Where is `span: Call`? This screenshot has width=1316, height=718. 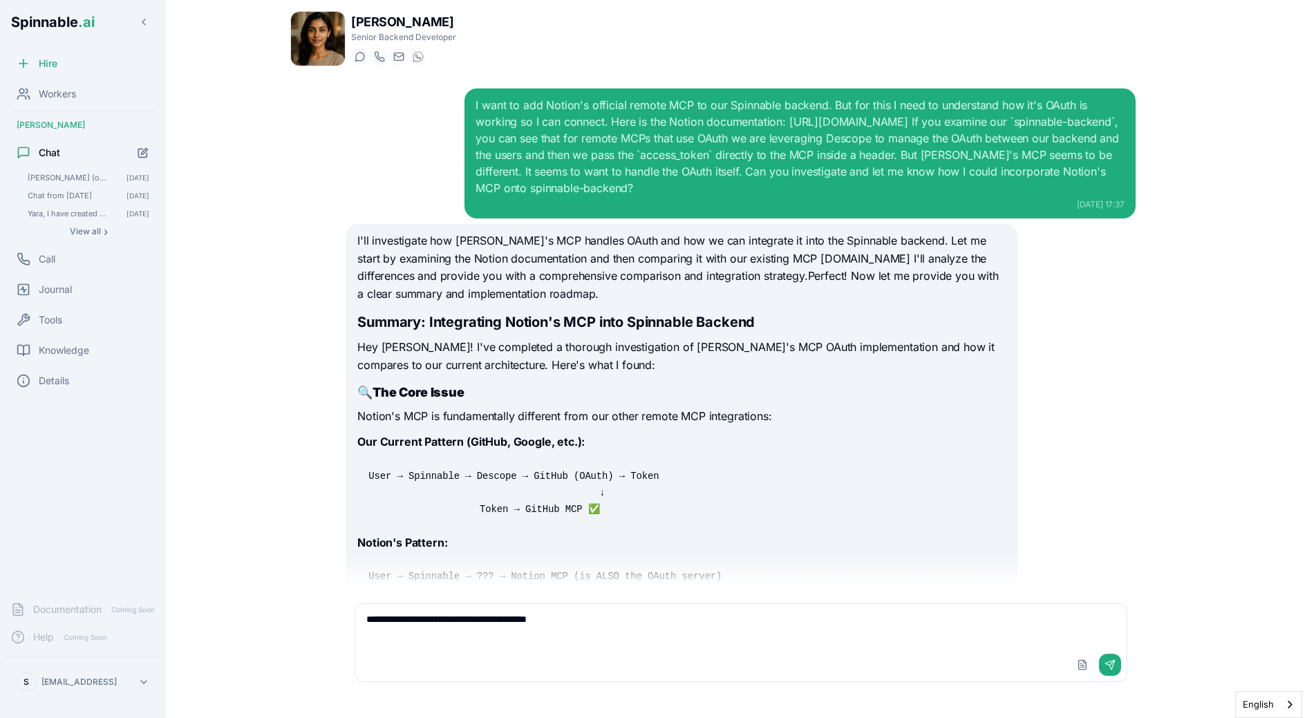 span: Call is located at coordinates (47, 259).